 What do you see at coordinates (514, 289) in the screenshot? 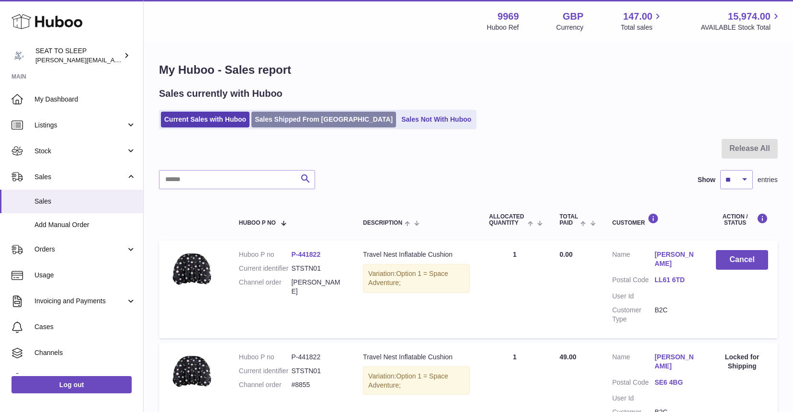
I see `td: 1` at bounding box center [514, 289].